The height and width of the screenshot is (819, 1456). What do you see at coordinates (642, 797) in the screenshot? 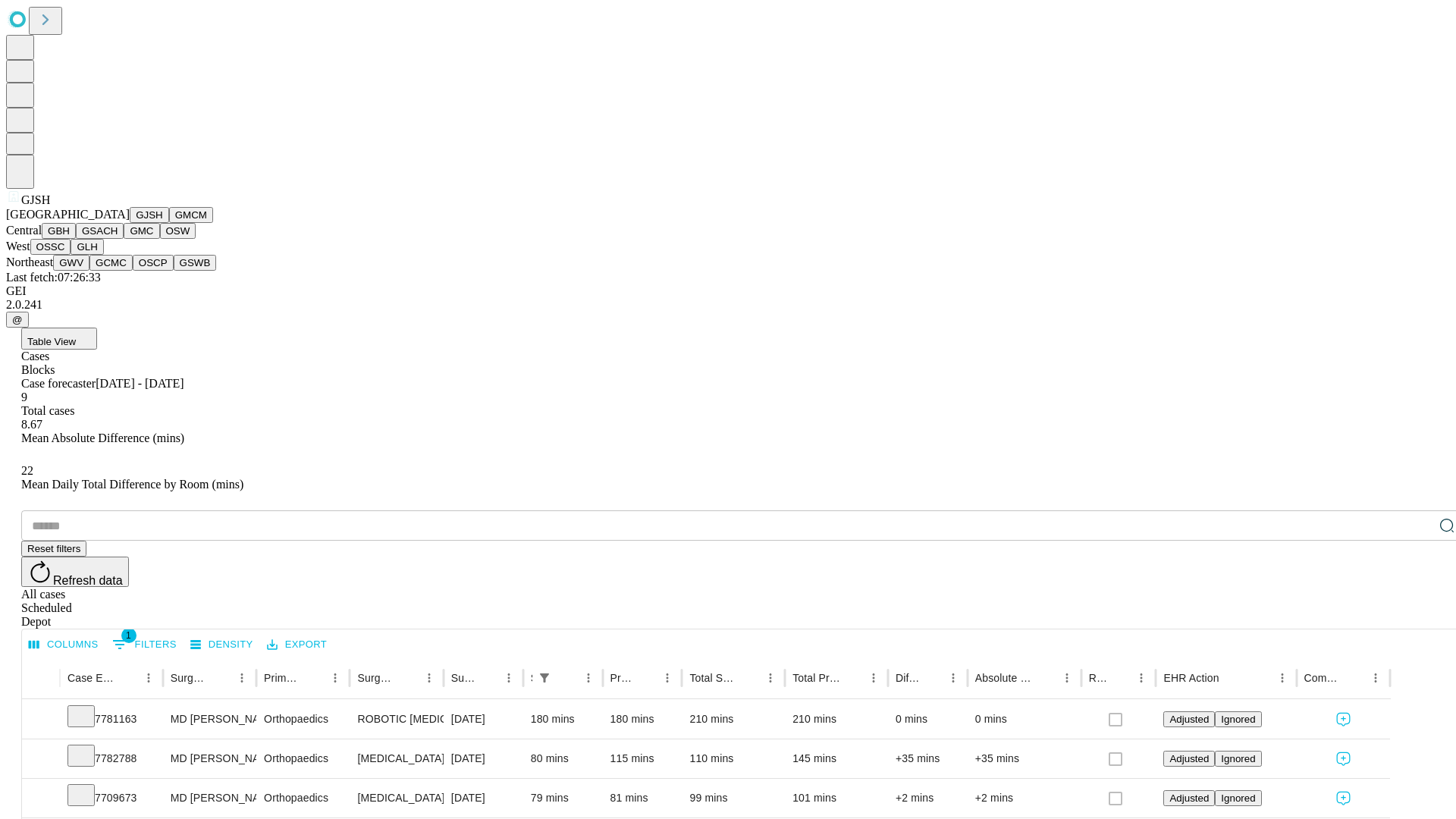
I see `div: 81 mins` at bounding box center [642, 797].